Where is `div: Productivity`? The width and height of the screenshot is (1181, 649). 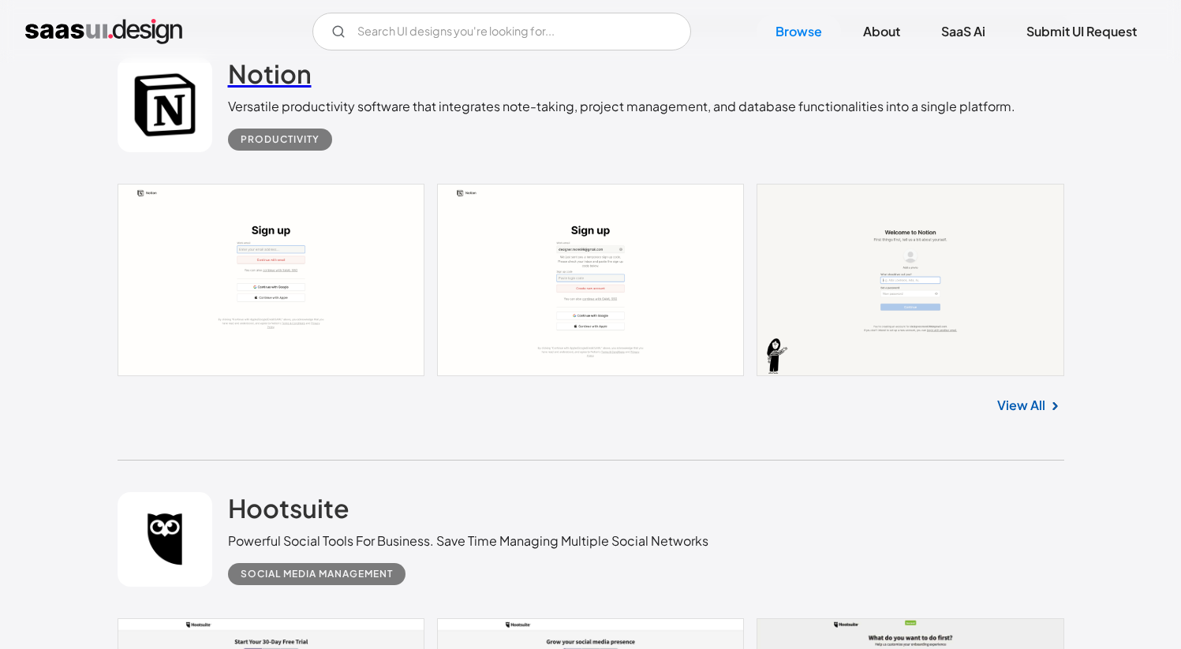 div: Productivity is located at coordinates (280, 140).